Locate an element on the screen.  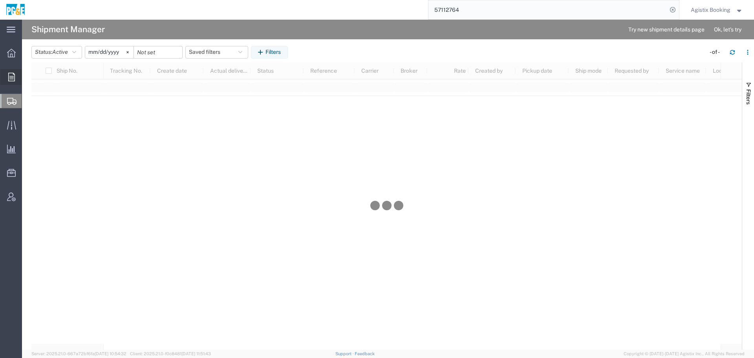
span: Server: 2025.21.0-667a72bf6fa is located at coordinates (79, 354).